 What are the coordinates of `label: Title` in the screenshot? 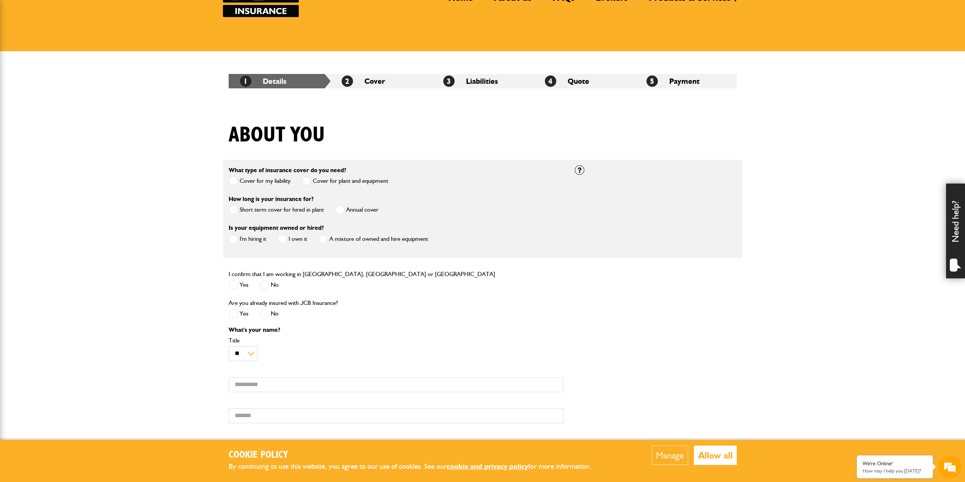 It's located at (396, 341).